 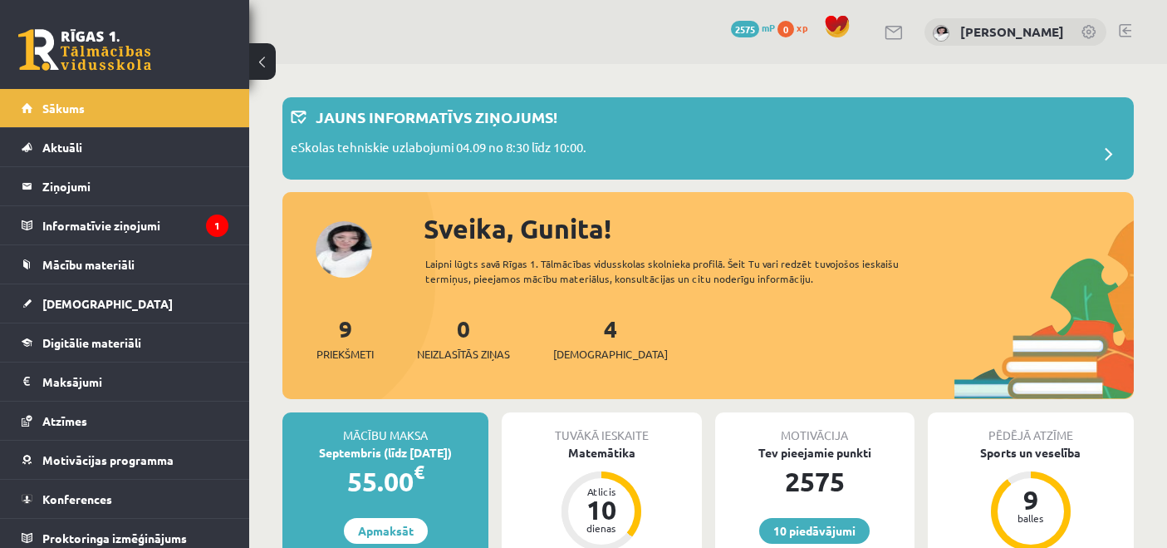 What do you see at coordinates (602, 528) in the screenshot?
I see `div: dienas` at bounding box center [602, 528].